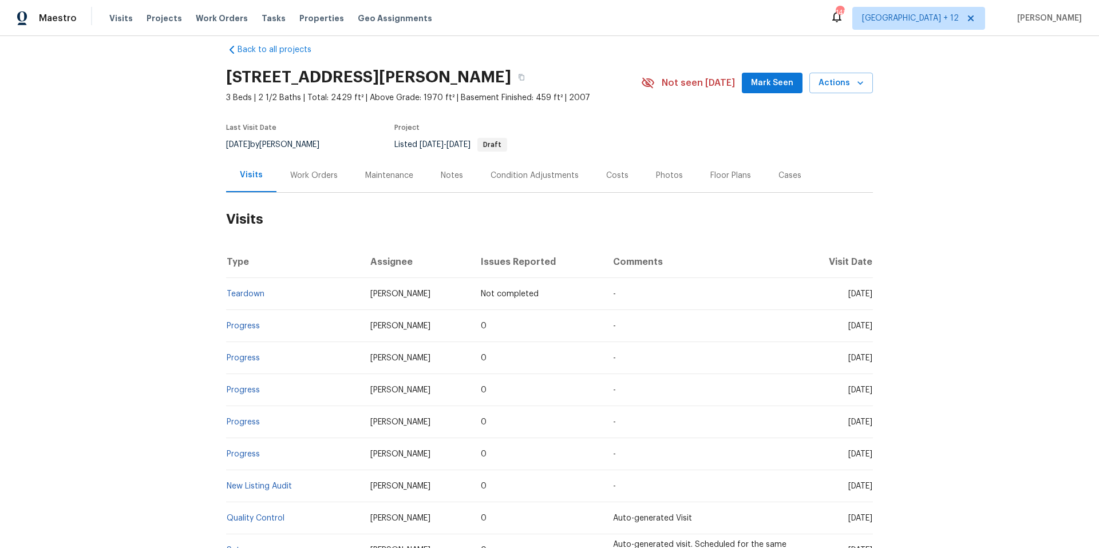 The height and width of the screenshot is (548, 1099). Describe the element at coordinates (522, 77) in the screenshot. I see `button: Copy Address` at that location.